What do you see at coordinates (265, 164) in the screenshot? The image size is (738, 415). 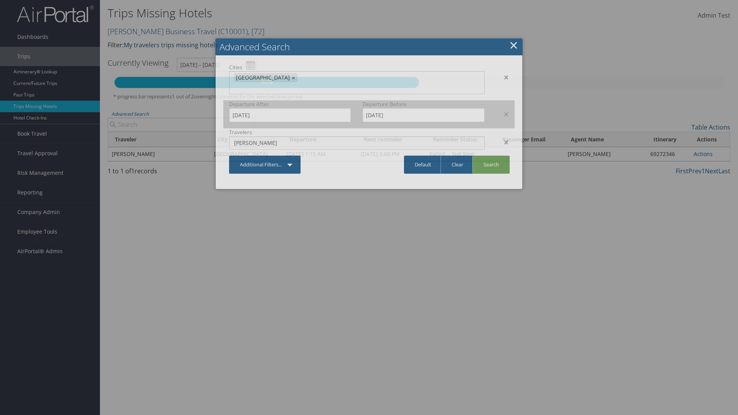 I see `a: Additional Filters...` at bounding box center [265, 164].